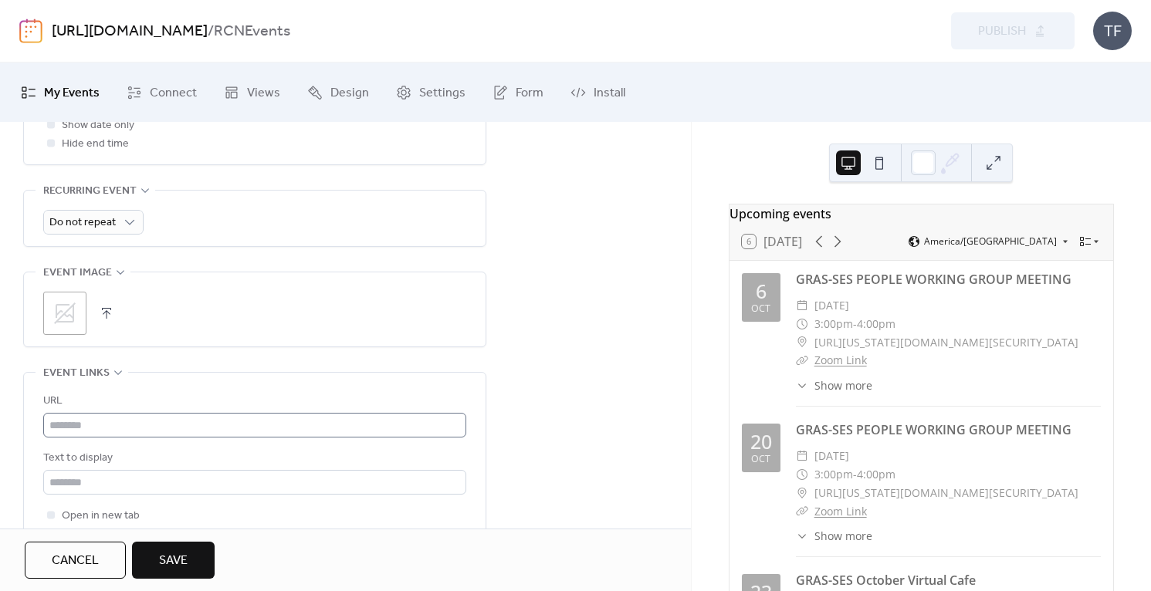 The image size is (1151, 591). What do you see at coordinates (1113, 31) in the screenshot?
I see `div: TF` at bounding box center [1113, 31].